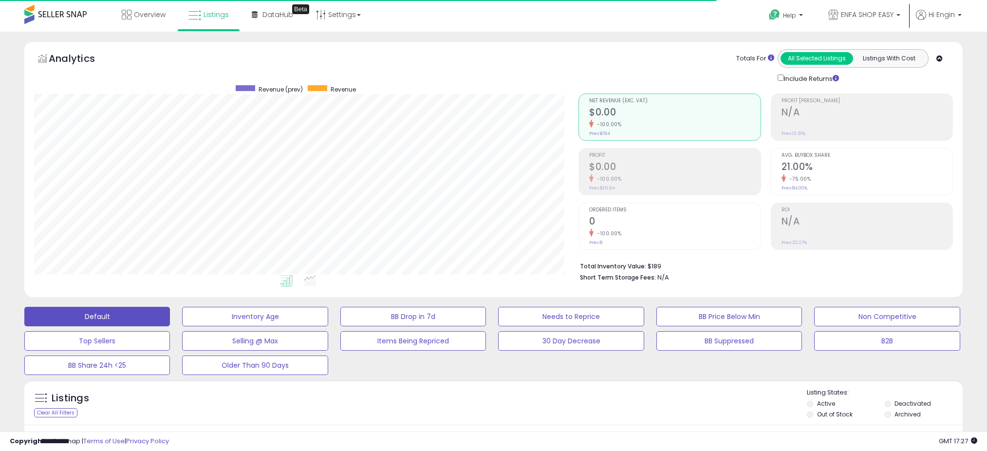 The height and width of the screenshot is (451, 987). I want to click on label: Out of Stock, so click(835, 414).